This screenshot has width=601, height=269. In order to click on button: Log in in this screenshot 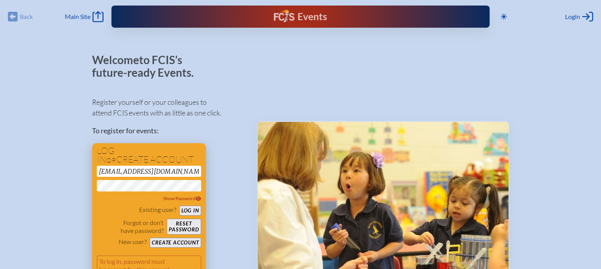, I will do `click(190, 210)`.